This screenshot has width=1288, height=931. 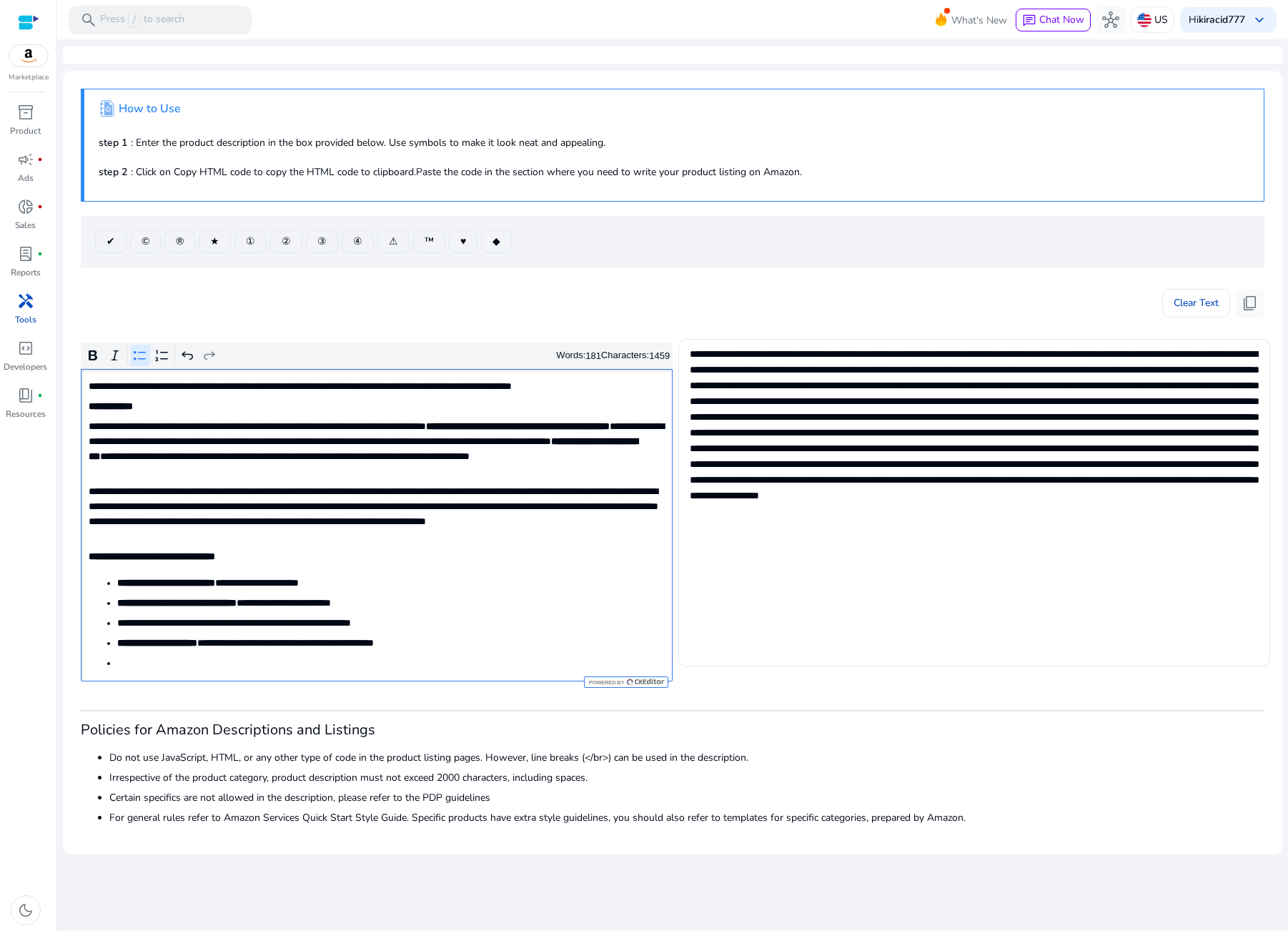 What do you see at coordinates (357, 242) in the screenshot?
I see `button: ④` at bounding box center [357, 242].